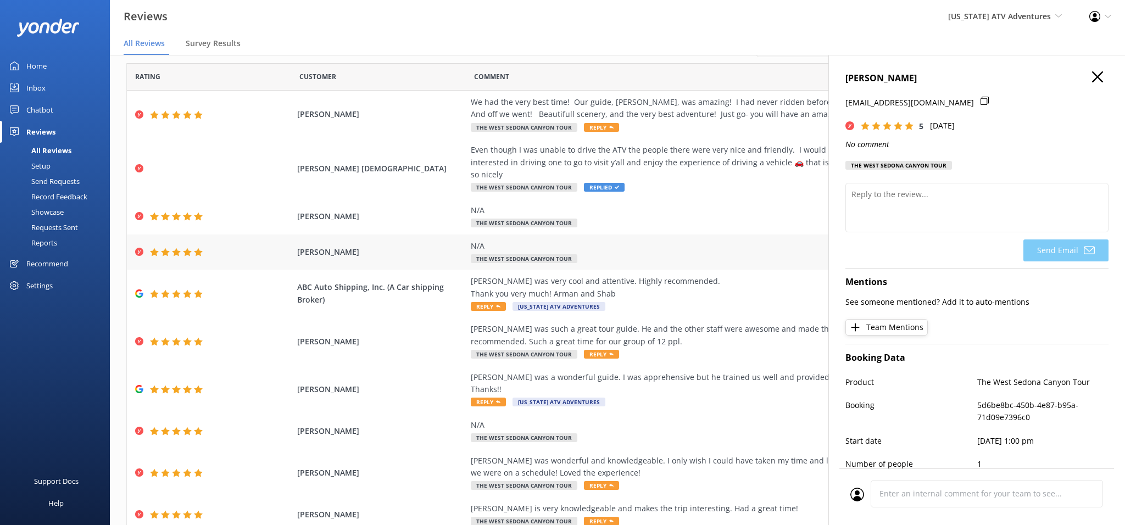 The height and width of the screenshot is (525, 1125). I want to click on span: All Reviews, so click(144, 43).